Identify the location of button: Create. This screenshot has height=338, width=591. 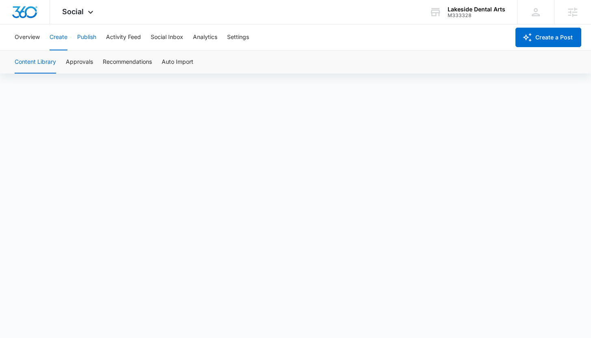
(58, 37).